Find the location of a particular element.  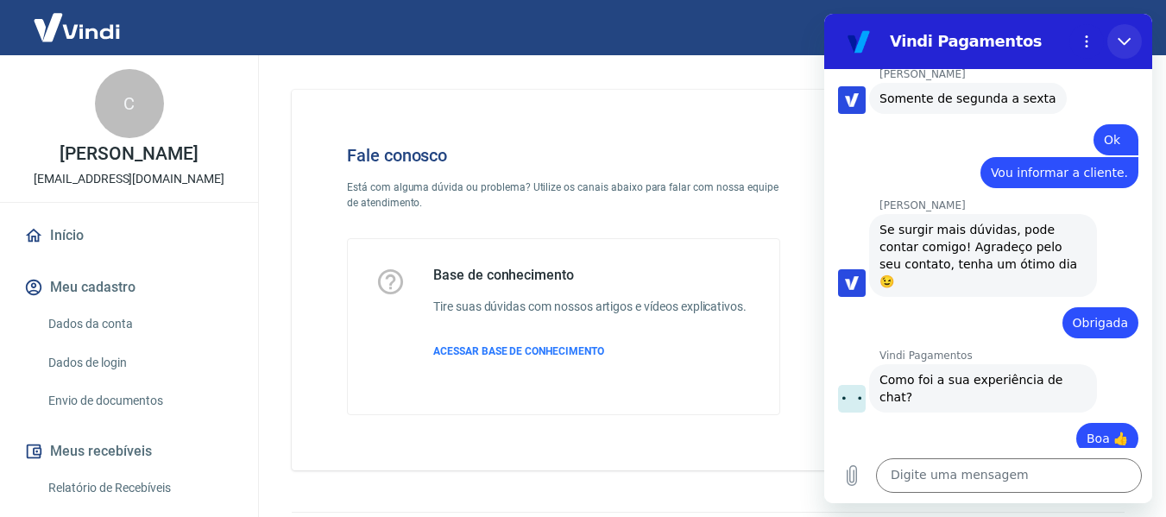

p: Está com alguma dúvida ou problema? Utilize os canais abaixo para falar com nossa equipe de atend... is located at coordinates (564, 195).